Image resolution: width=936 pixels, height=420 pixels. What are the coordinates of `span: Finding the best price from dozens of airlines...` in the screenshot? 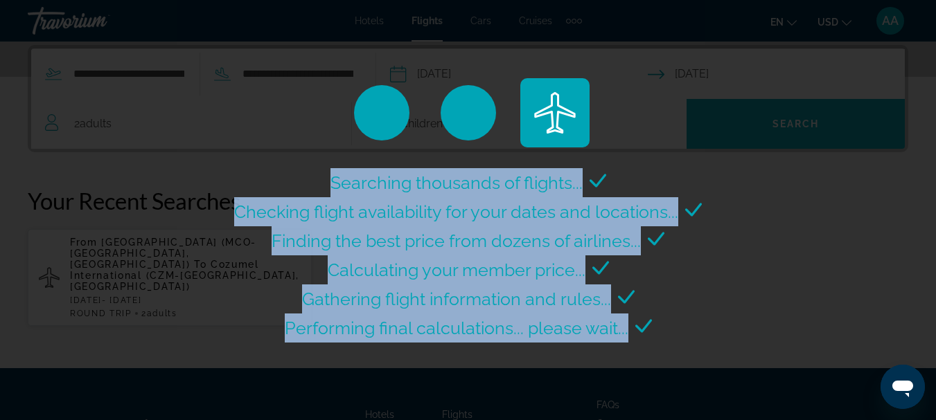 It's located at (456, 241).